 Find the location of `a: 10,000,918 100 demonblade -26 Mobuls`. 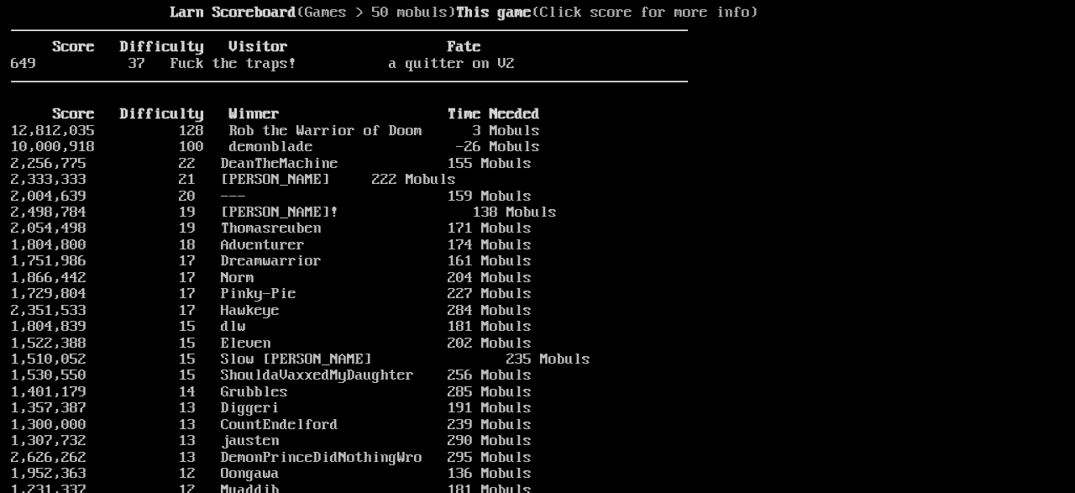

a: 10,000,918 100 demonblade -26 Mobuls is located at coordinates (275, 147).